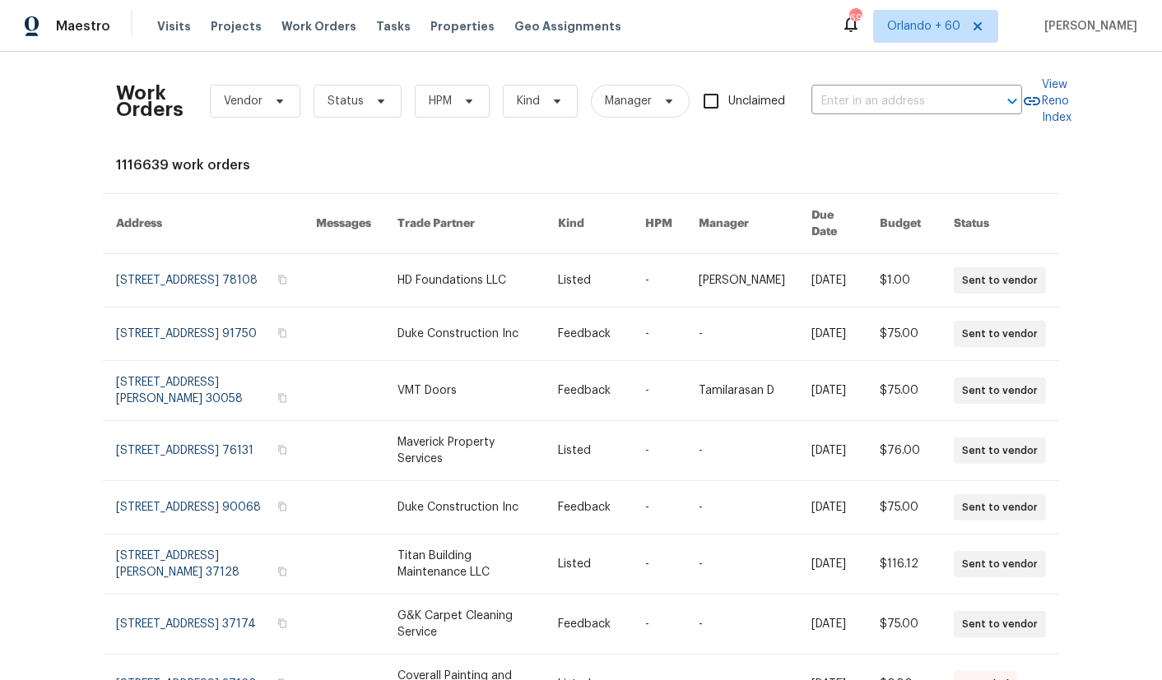 The width and height of the screenshot is (1162, 680). I want to click on th: Due Date, so click(832, 224).